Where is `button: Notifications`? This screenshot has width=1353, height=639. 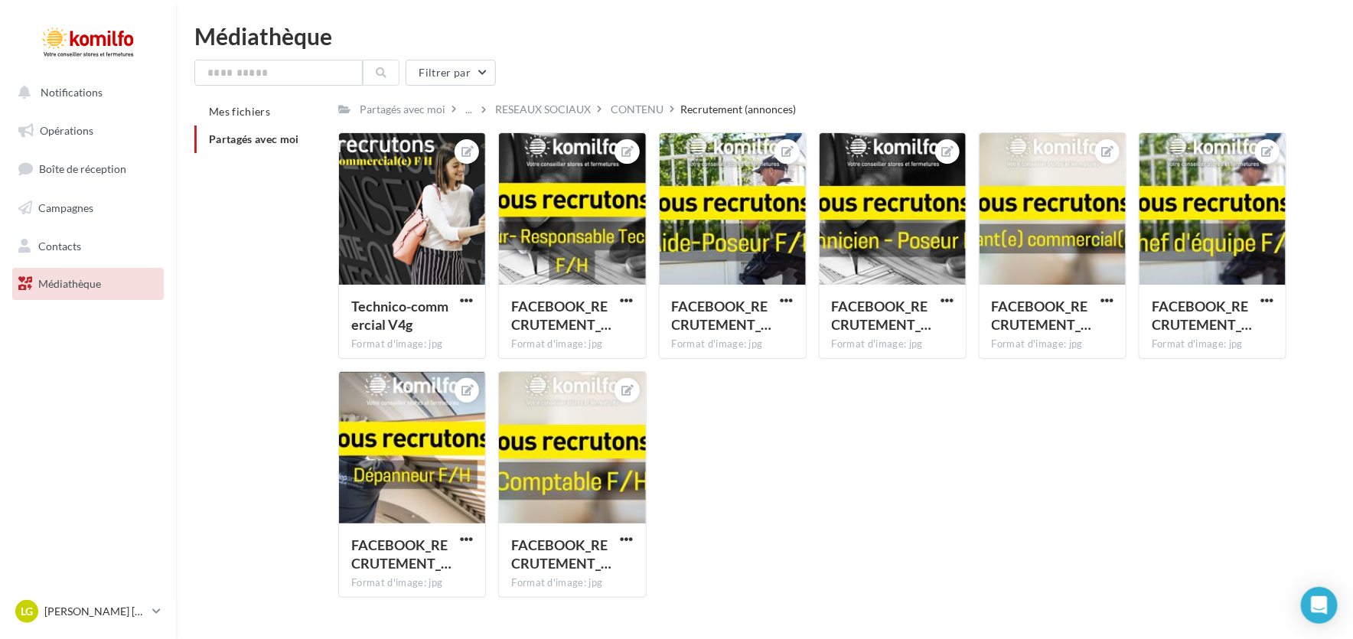 button: Notifications is located at coordinates (85, 93).